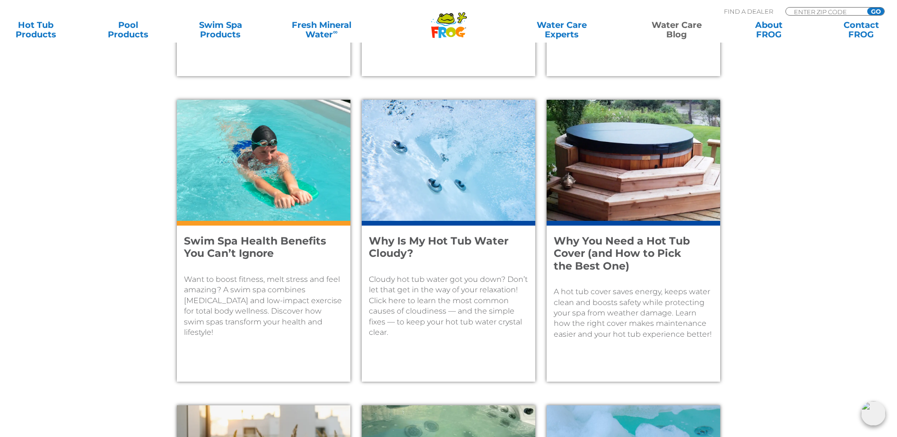 The height and width of the screenshot is (437, 897). Describe the element at coordinates (677, 30) in the screenshot. I see `a: Water CareBlog` at that location.